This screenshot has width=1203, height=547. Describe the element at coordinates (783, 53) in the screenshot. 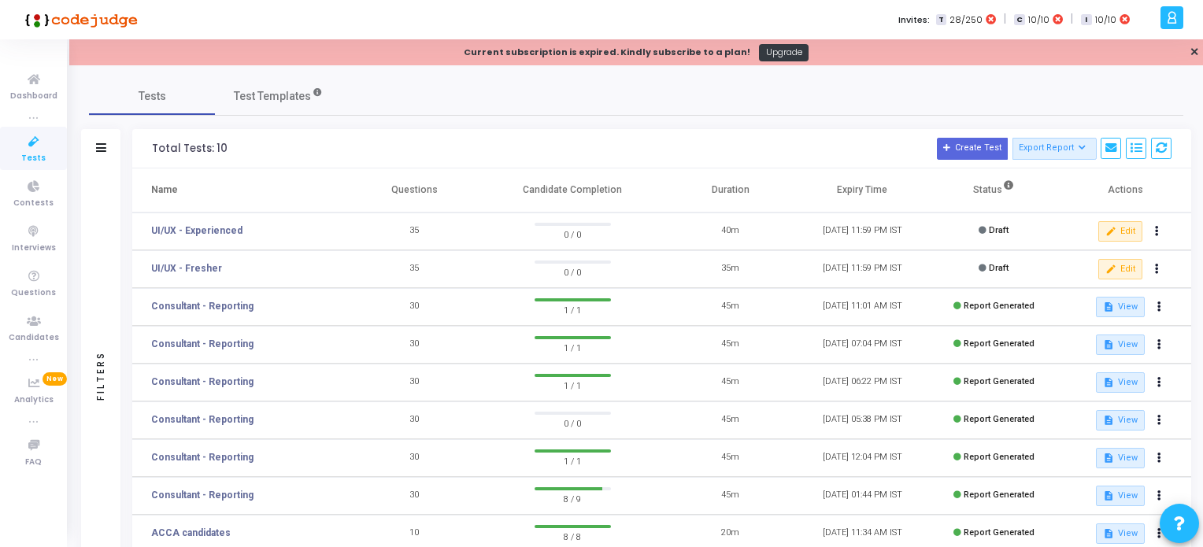

I see `a: Upgrade` at that location.